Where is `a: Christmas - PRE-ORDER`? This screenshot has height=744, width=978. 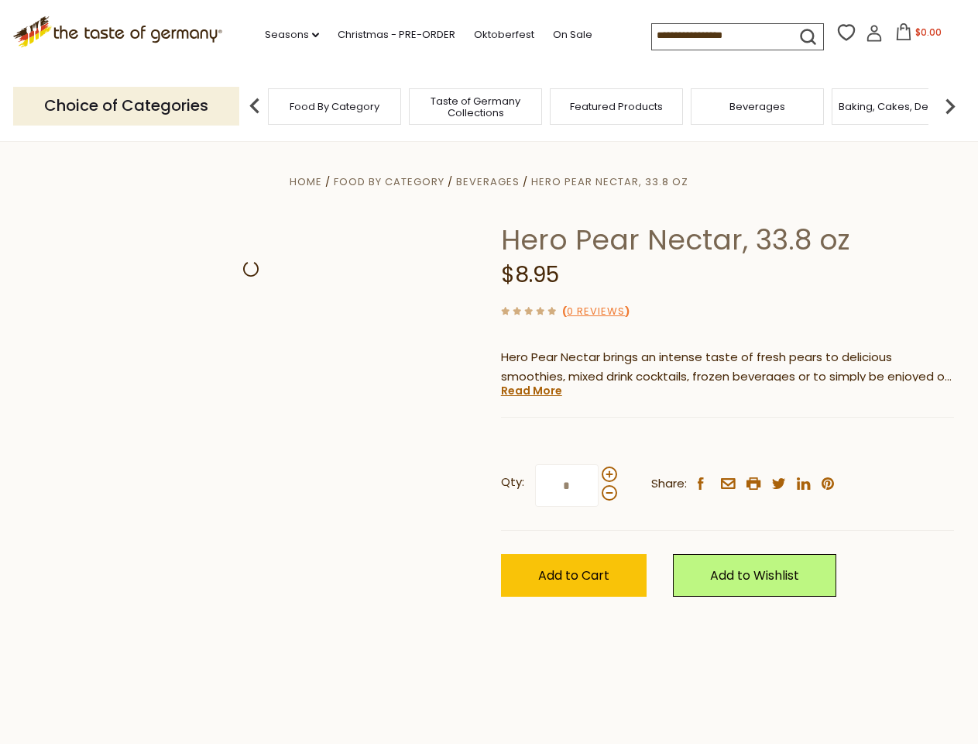 a: Christmas - PRE-ORDER is located at coordinates (397, 35).